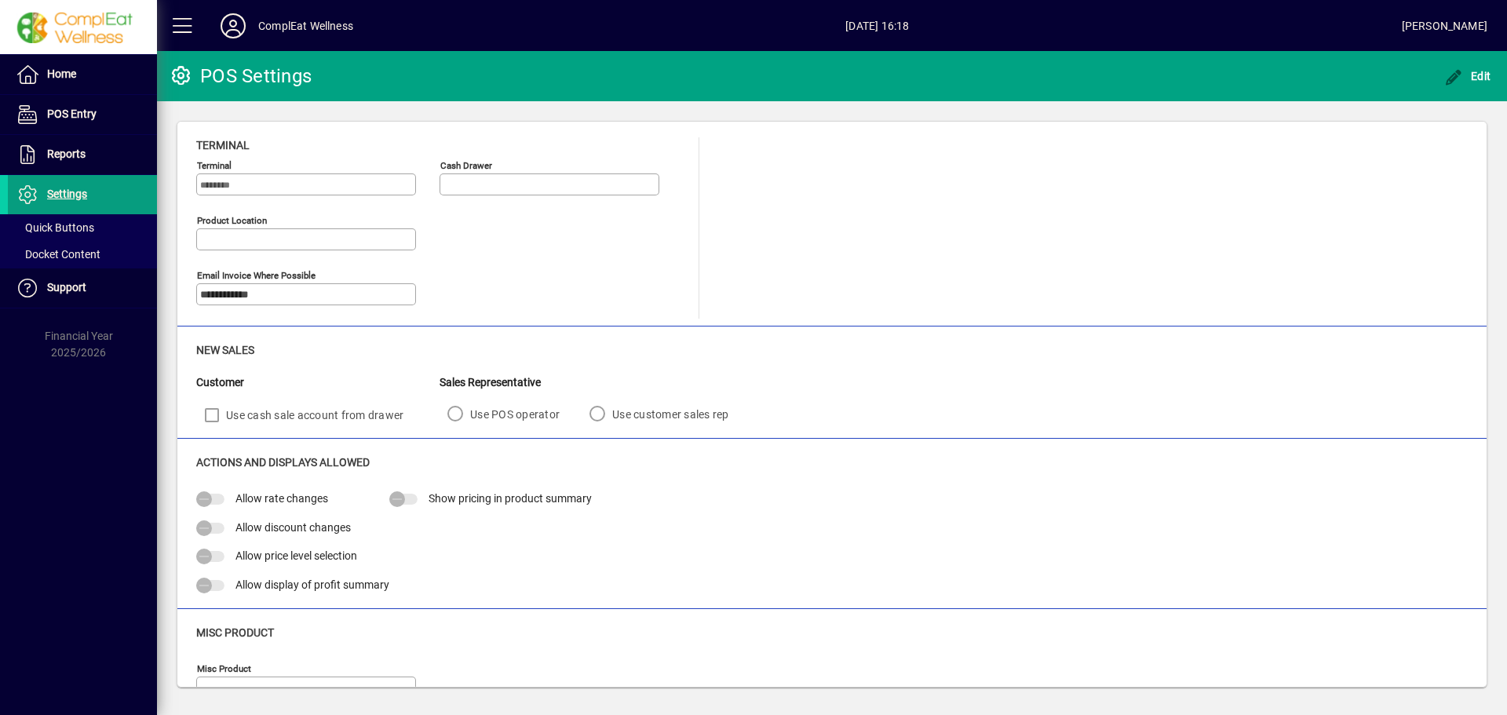 The width and height of the screenshot is (1507, 715). I want to click on a: Support, so click(82, 288).